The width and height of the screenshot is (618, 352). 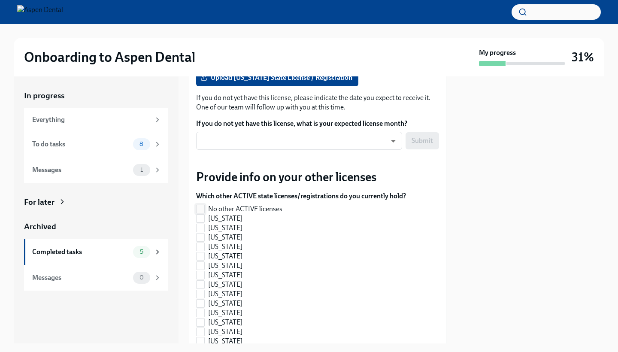 What do you see at coordinates (109, 57) in the screenshot?
I see `h2: Onboarding to Aspen Dental` at bounding box center [109, 57].